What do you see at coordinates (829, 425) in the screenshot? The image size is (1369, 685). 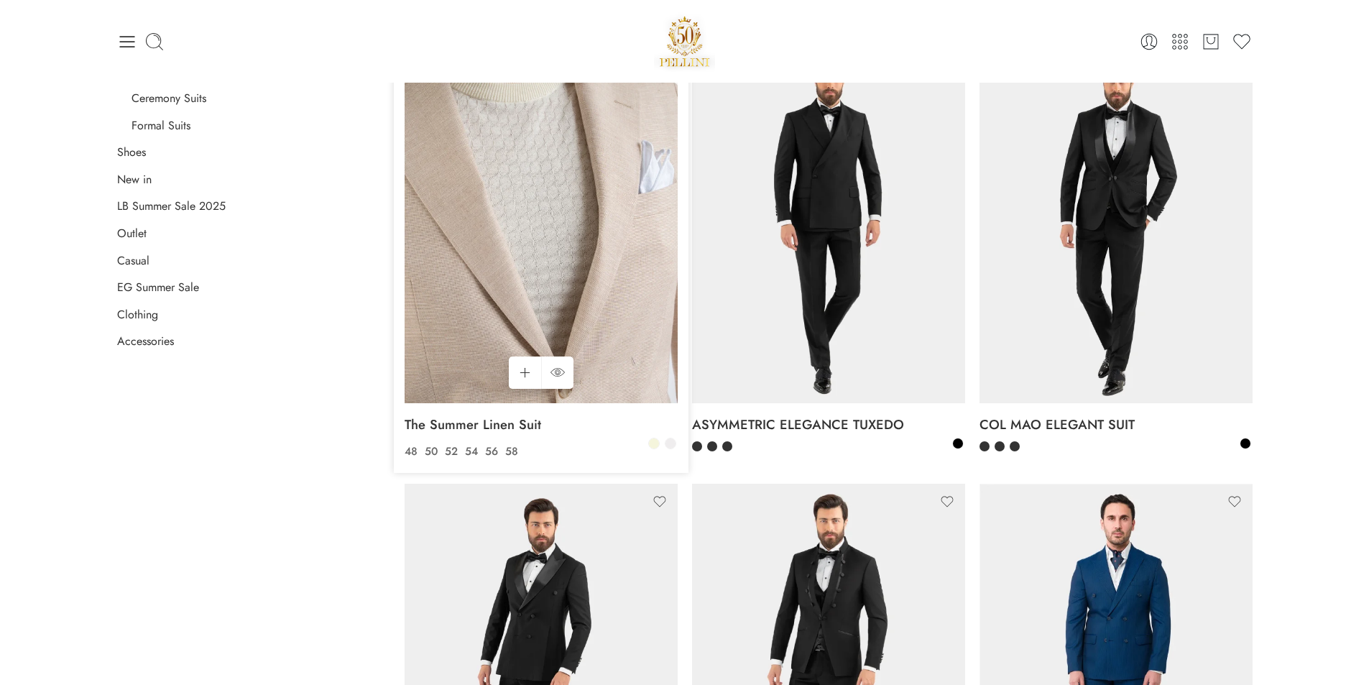 I see `a: ASYMMETRIC ELEGANCE TUXEDO` at bounding box center [829, 425].